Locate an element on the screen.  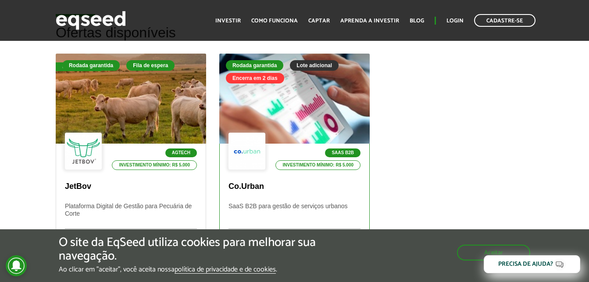
p: SaaS B2B para gestão de serviços urbanos is located at coordinates (294, 215).